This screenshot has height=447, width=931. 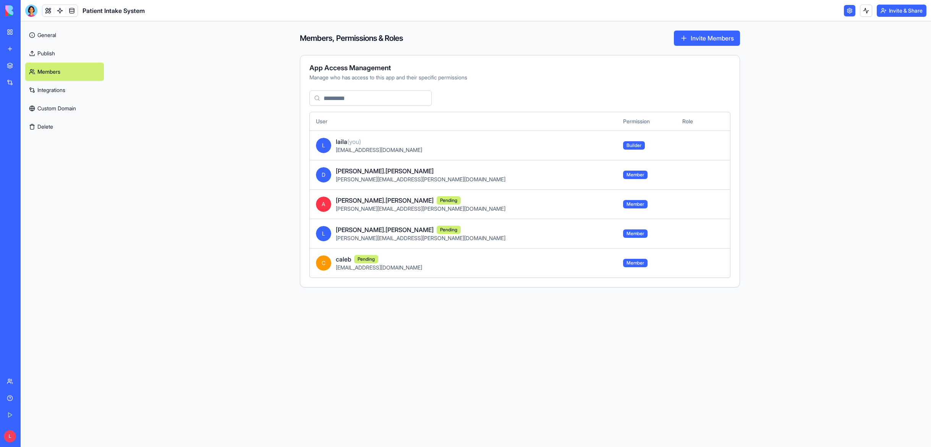 I want to click on th: Permission, so click(x=646, y=121).